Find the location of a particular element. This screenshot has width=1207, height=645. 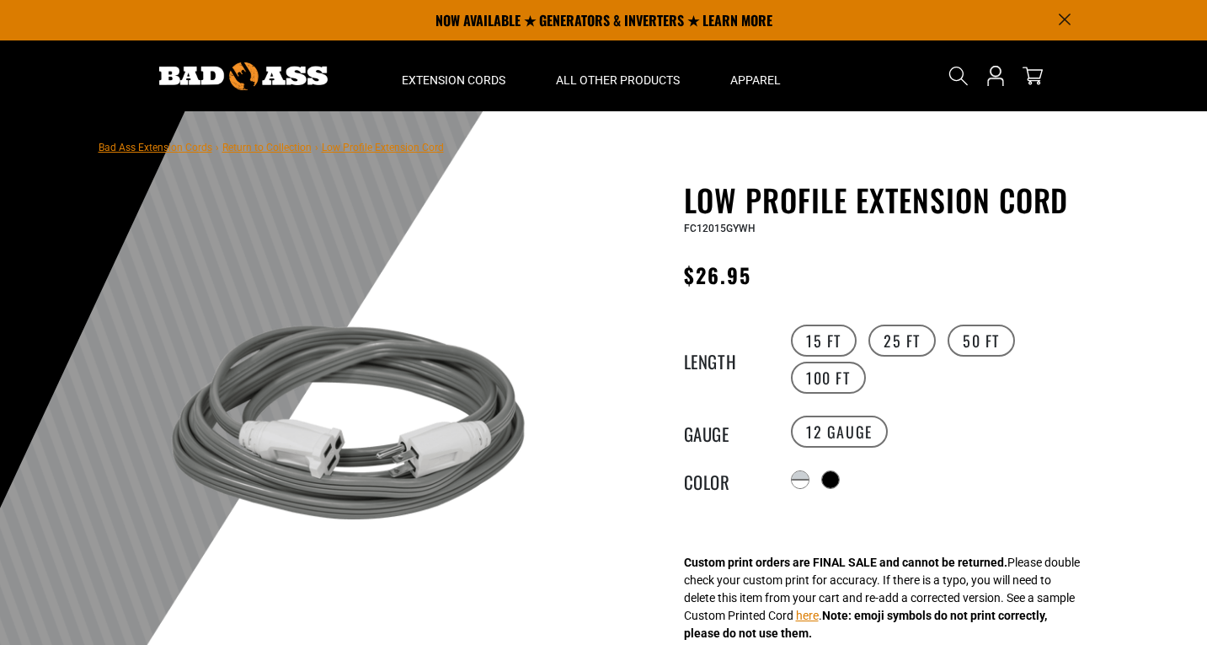

span: FC12015GYWH is located at coordinates (720, 228).